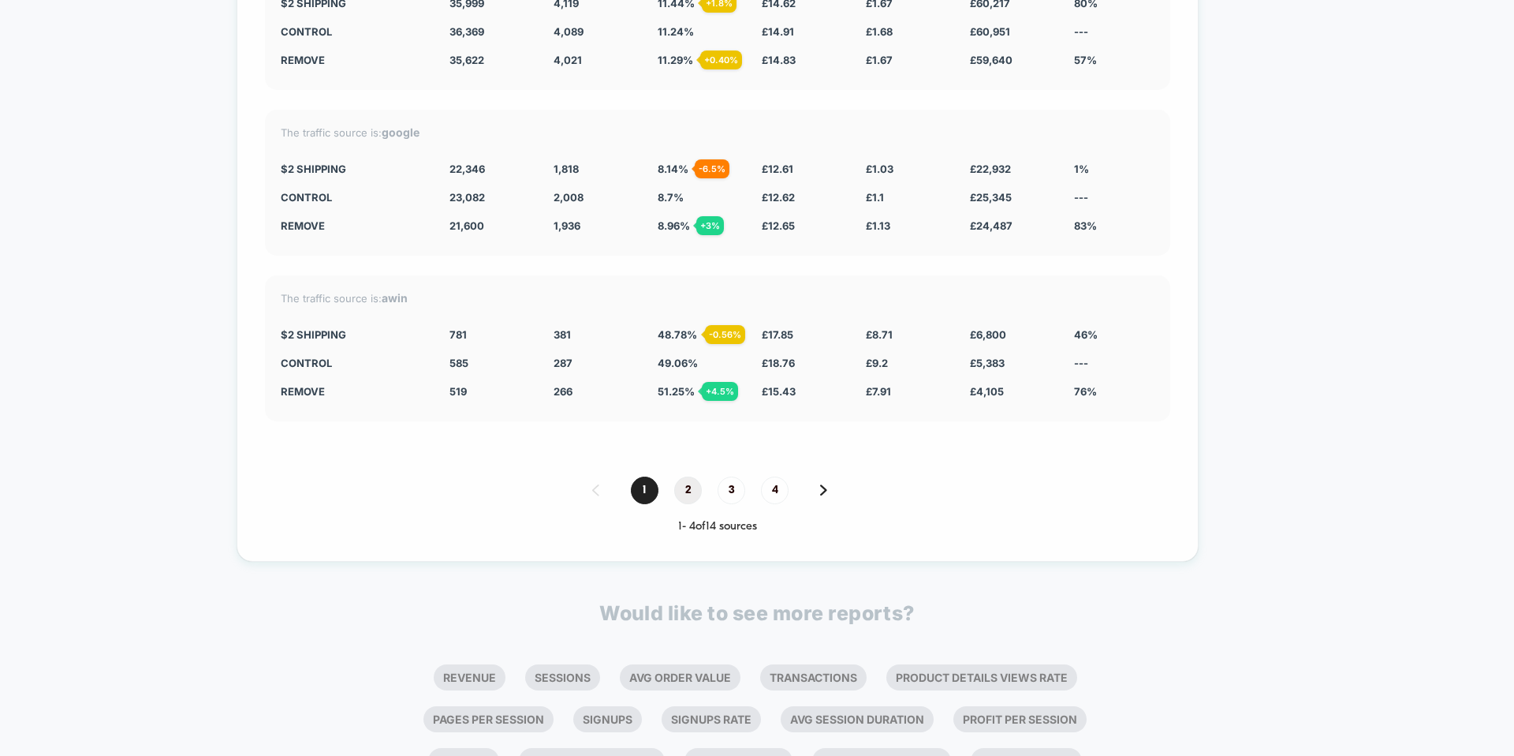  Describe the element at coordinates (982, 677) in the screenshot. I see `li: Product Details Views Rate` at that location.